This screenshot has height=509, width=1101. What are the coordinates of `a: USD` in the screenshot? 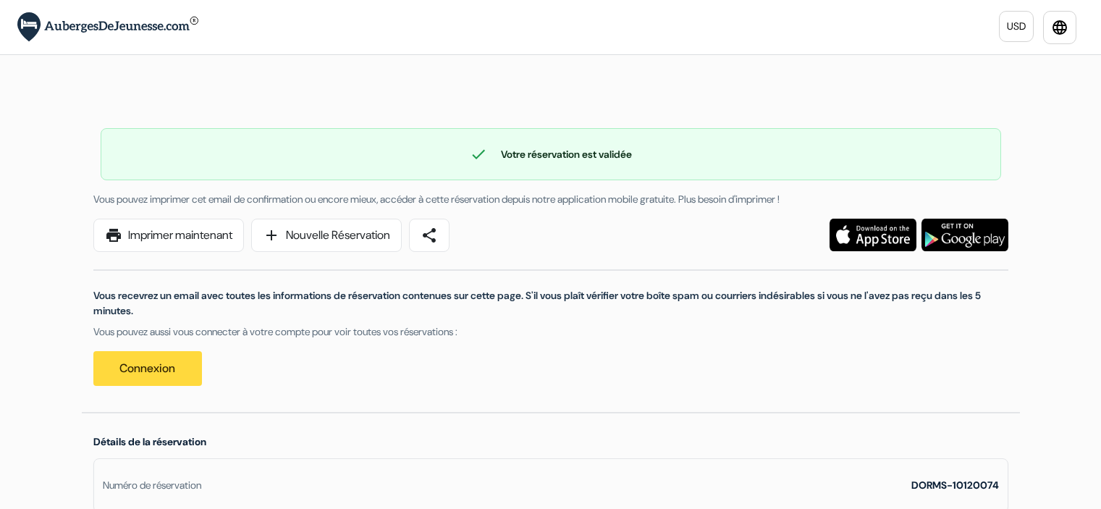 It's located at (1016, 26).